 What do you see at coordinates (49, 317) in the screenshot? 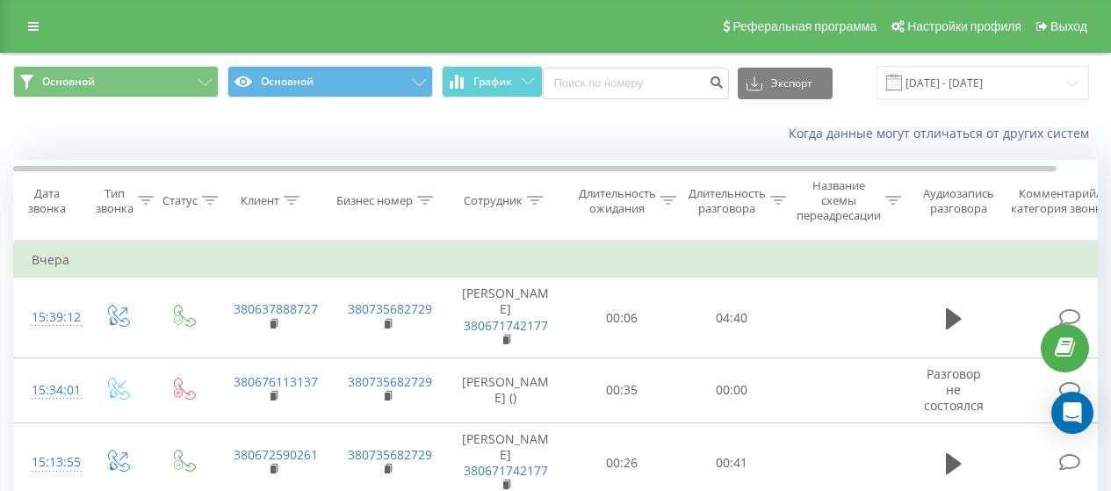
I see `div: 15:39:12` at bounding box center [49, 317].